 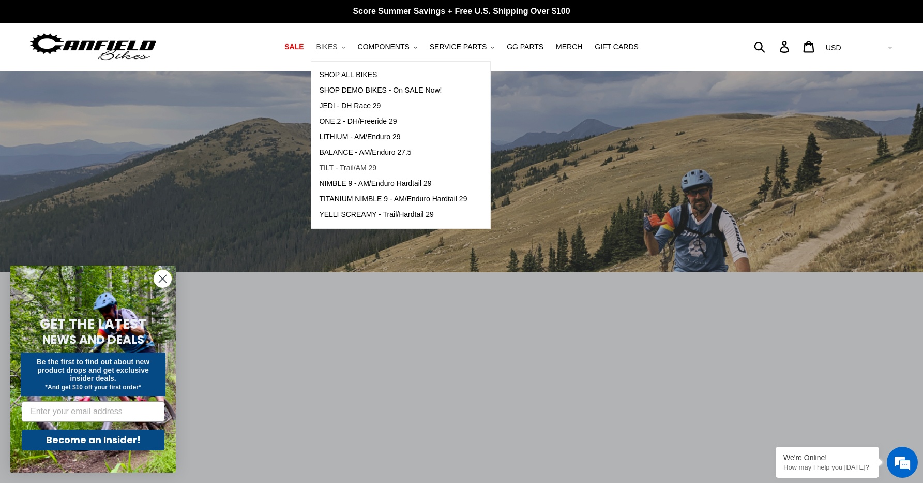 I want to click on a: SHOP DEMO BIKES - On SALE Now!, so click(x=393, y=91).